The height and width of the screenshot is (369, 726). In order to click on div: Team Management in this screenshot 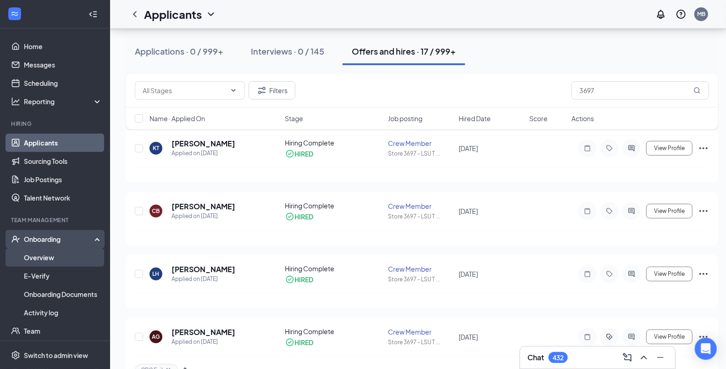, I will do `click(55, 220)`.